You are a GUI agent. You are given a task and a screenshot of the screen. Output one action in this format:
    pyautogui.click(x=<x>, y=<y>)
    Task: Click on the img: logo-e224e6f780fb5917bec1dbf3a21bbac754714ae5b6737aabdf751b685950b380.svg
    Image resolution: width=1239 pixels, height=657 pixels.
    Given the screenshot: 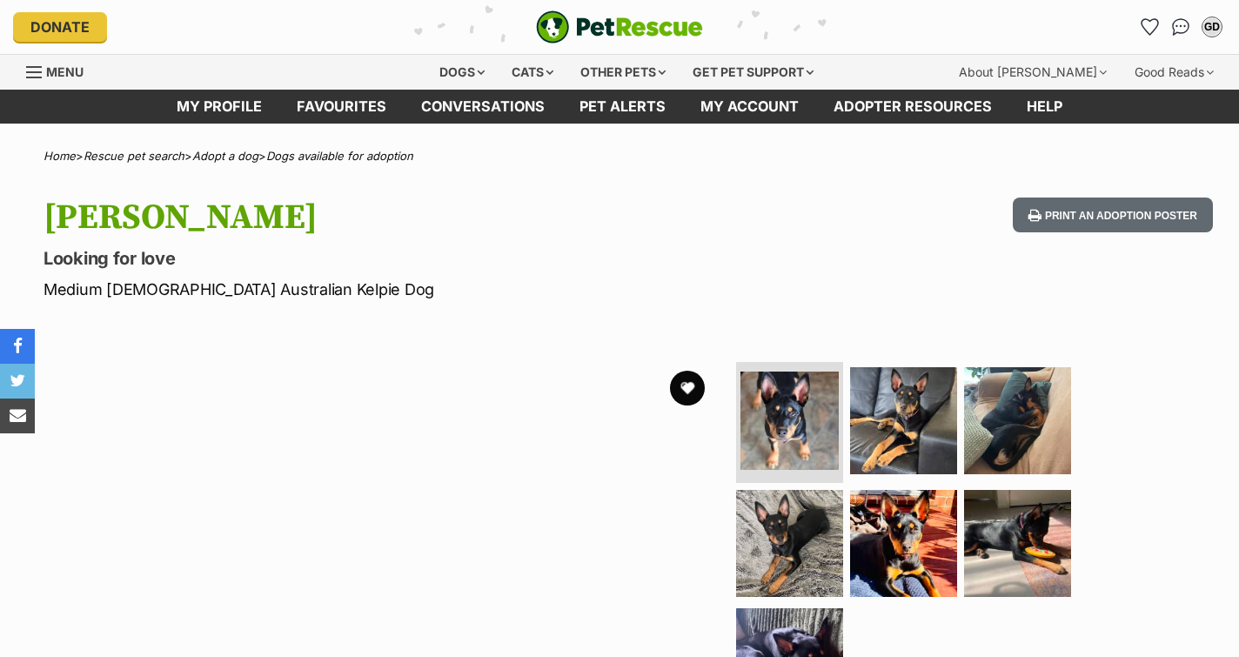 What is the action you would take?
    pyautogui.click(x=620, y=27)
    